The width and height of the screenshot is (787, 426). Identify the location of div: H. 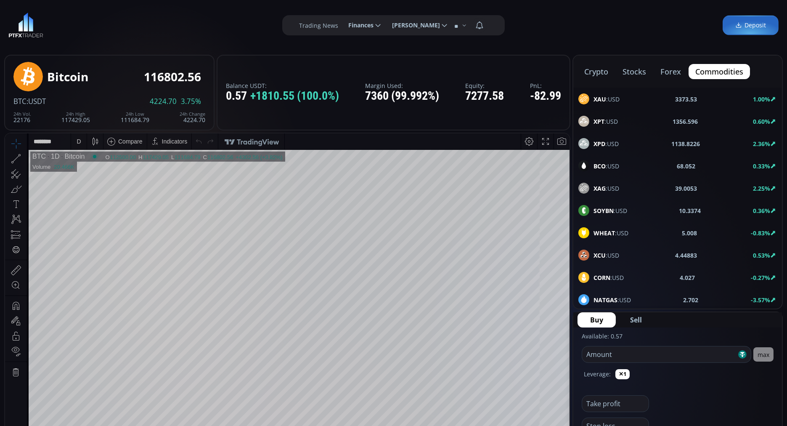
(135, 24).